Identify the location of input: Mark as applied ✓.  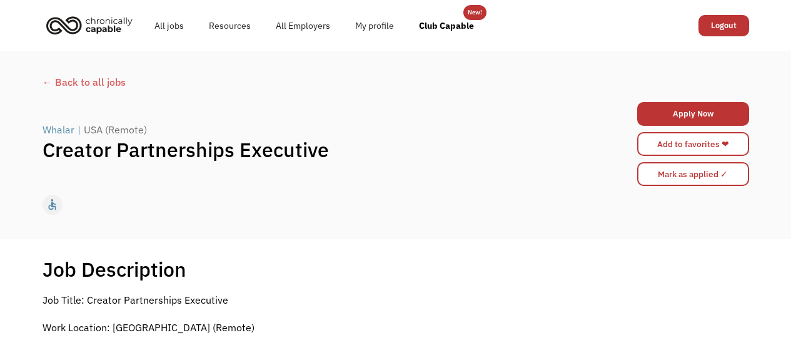
(693, 174).